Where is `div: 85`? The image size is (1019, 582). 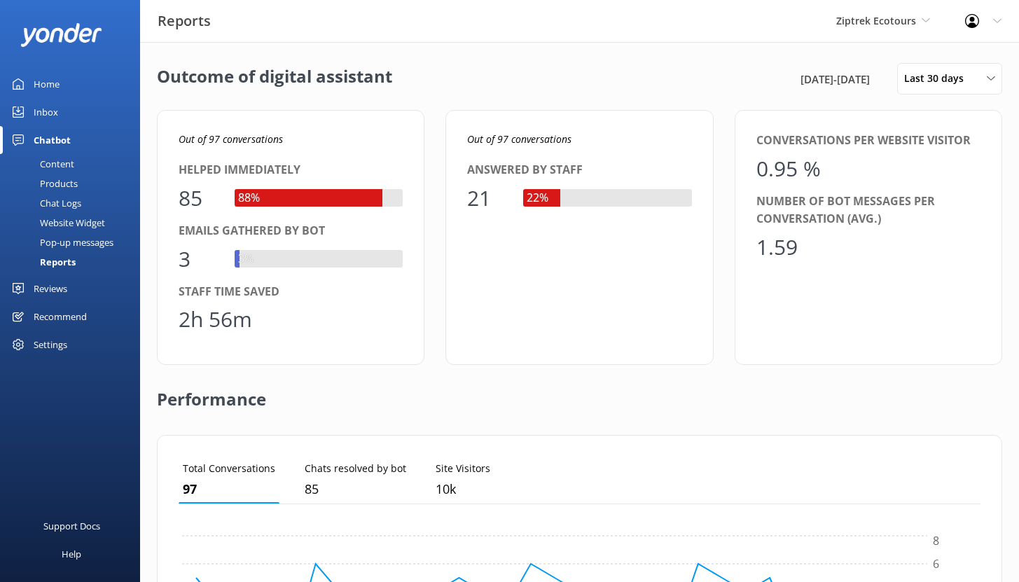
div: 85 is located at coordinates (200, 198).